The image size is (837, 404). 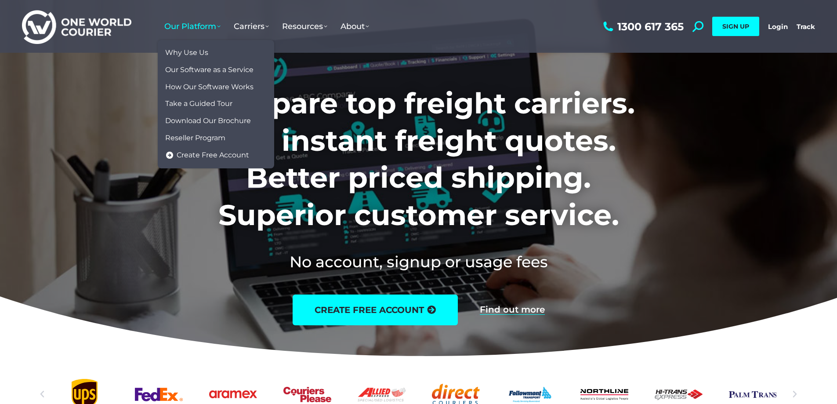 I want to click on span: About, so click(x=354, y=26).